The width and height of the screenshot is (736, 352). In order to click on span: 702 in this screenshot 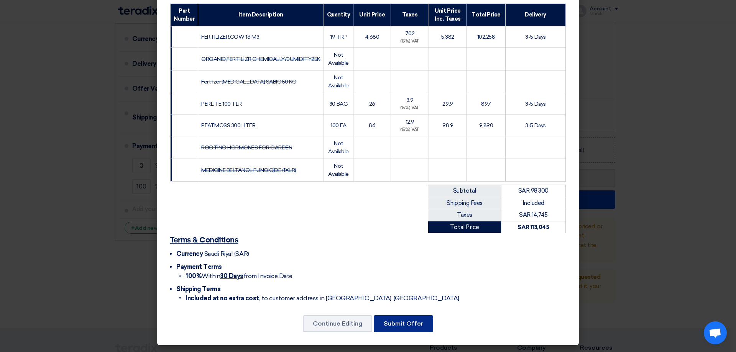, I will do `click(410, 33)`.